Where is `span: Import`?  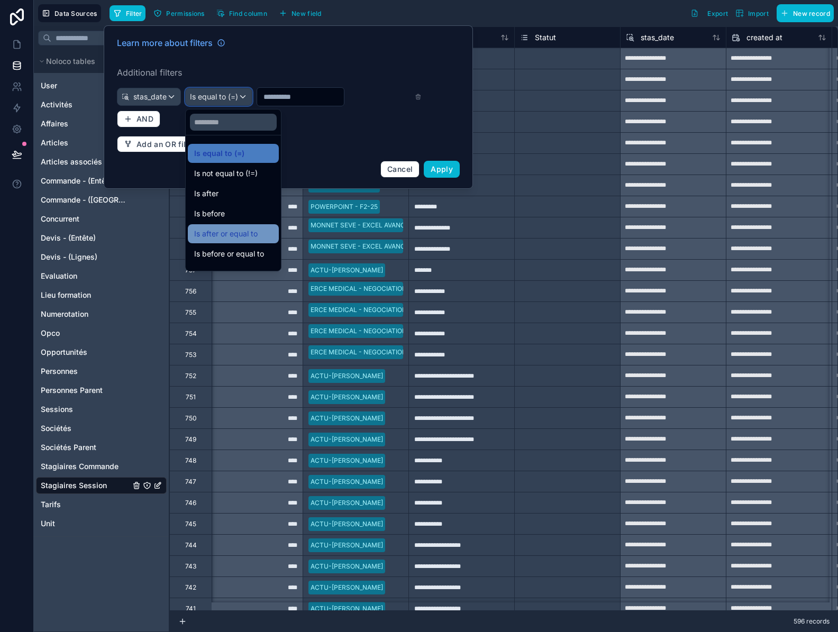 span: Import is located at coordinates (758, 13).